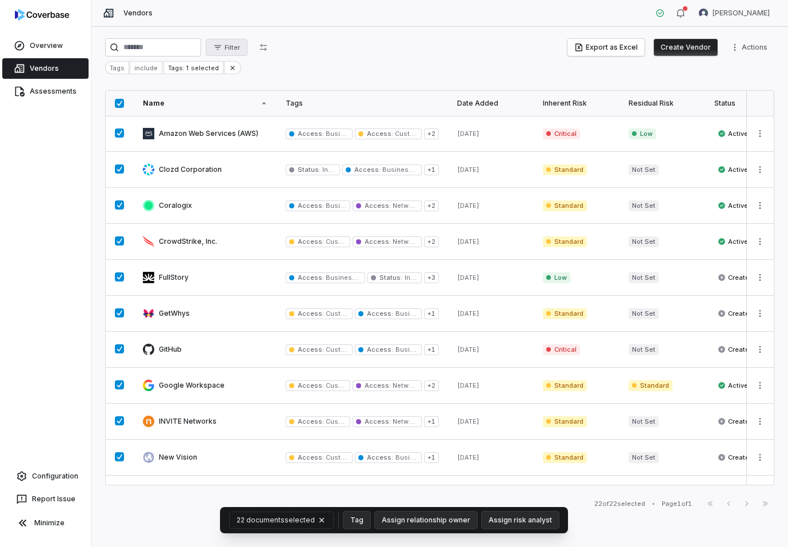 The image size is (788, 547). I want to click on button: Minimize, so click(45, 523).